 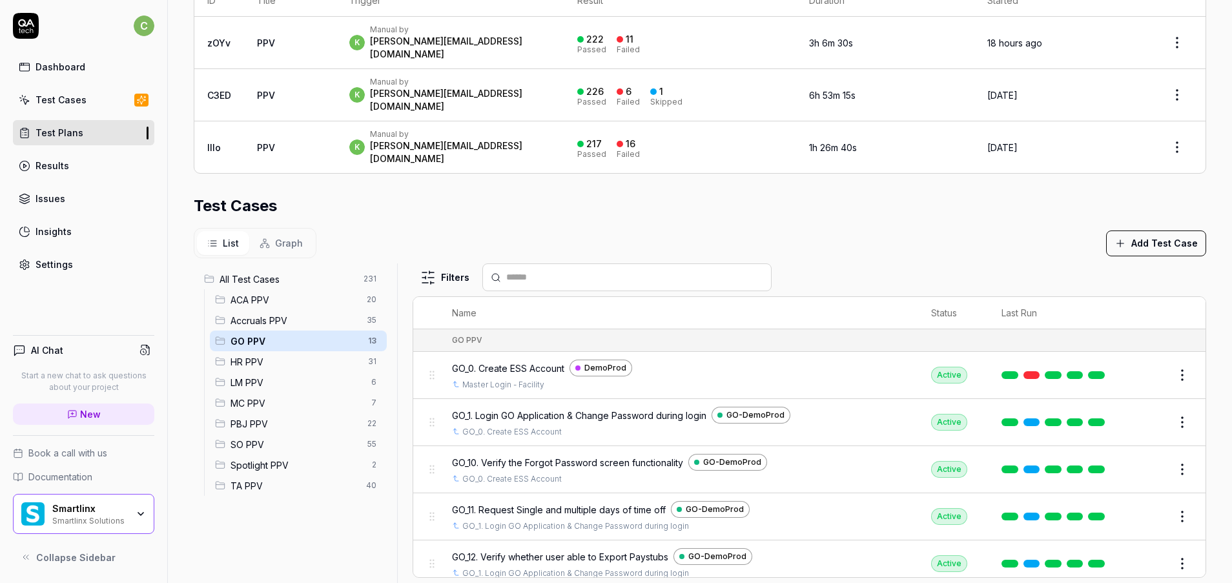 I want to click on div: 226, so click(x=595, y=92).